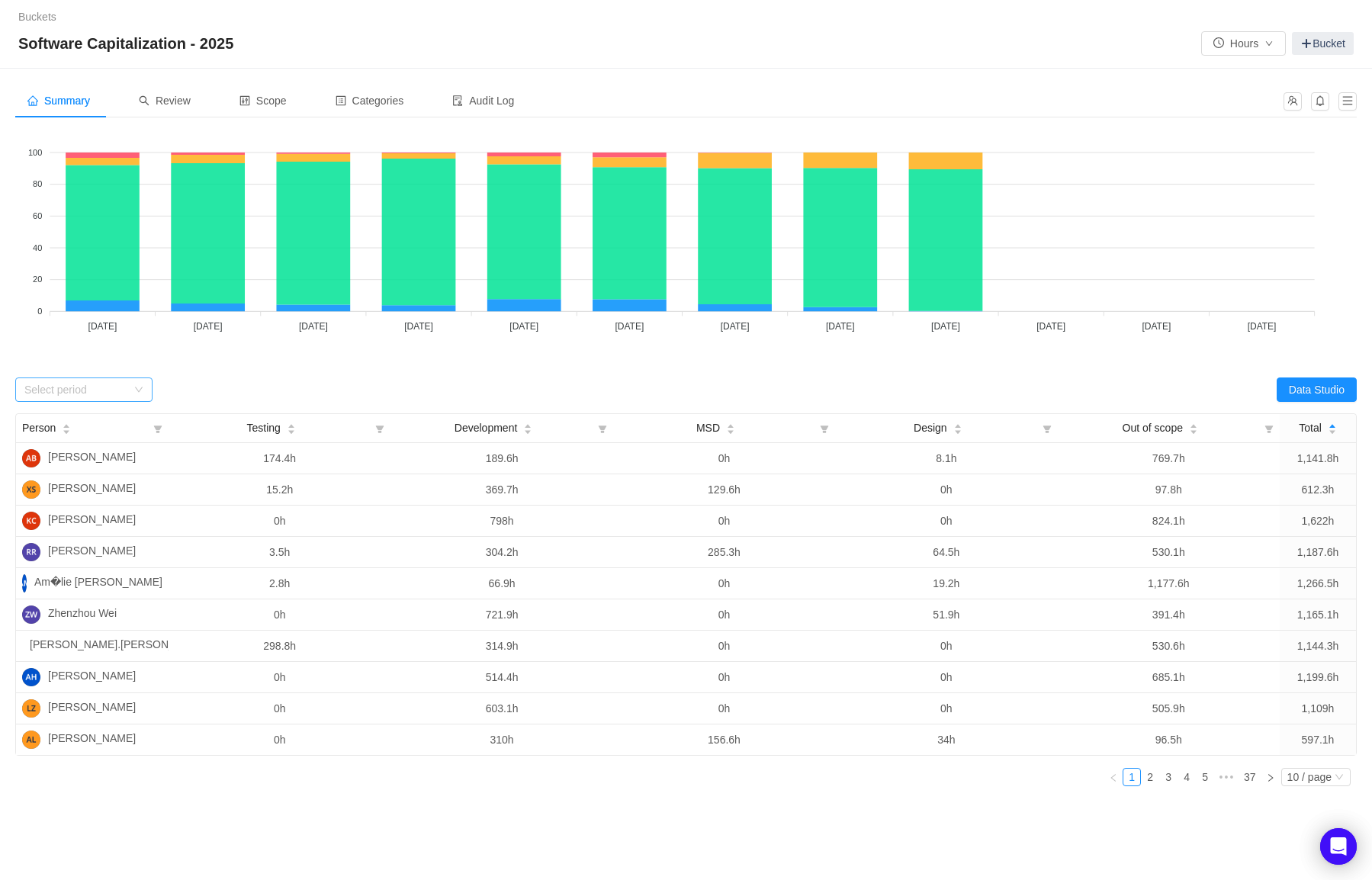  I want to click on a: Bucket, so click(1322, 43).